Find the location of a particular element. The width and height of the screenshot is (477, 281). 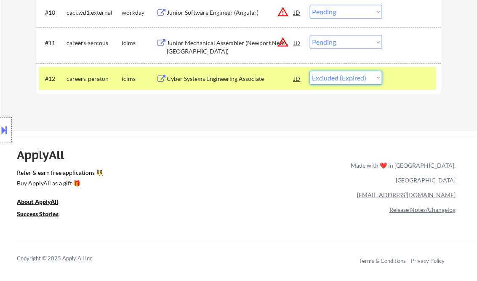

div: #10 is located at coordinates (53, 13).